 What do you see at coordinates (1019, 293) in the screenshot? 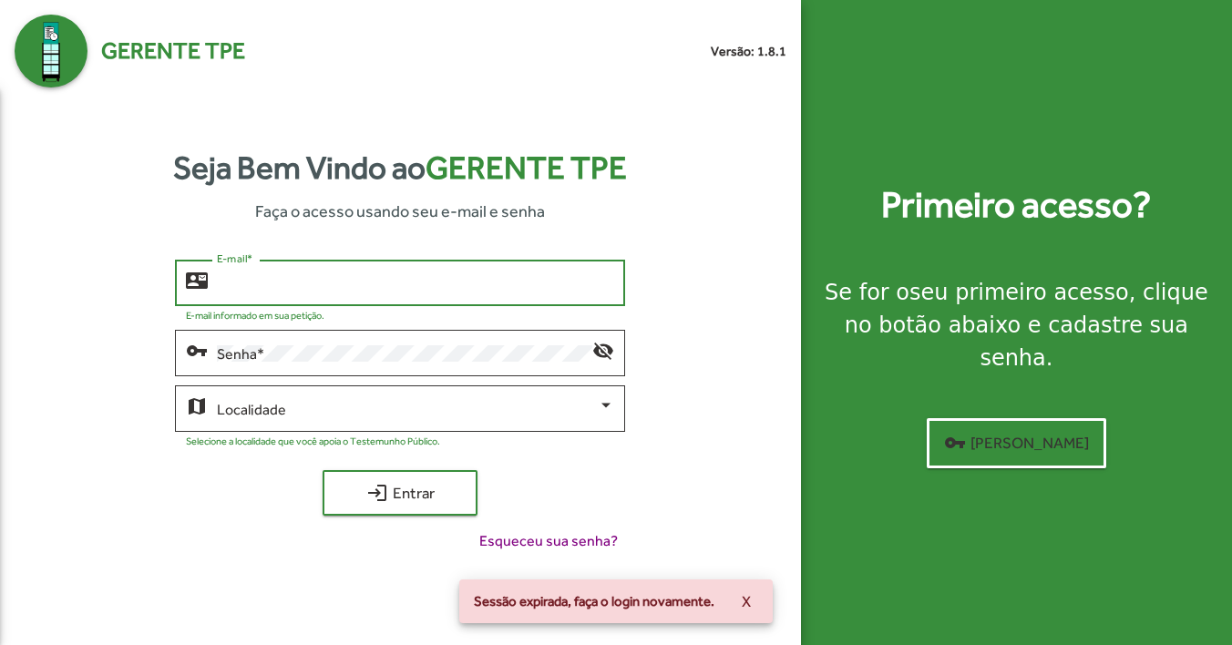
I see `strong: seu primeiro acesso` at bounding box center [1019, 293].